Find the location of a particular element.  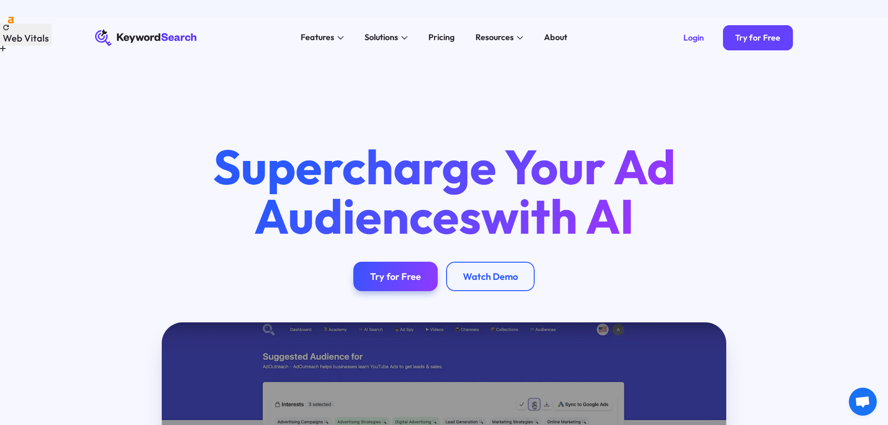

a: Open chat is located at coordinates (863, 401).